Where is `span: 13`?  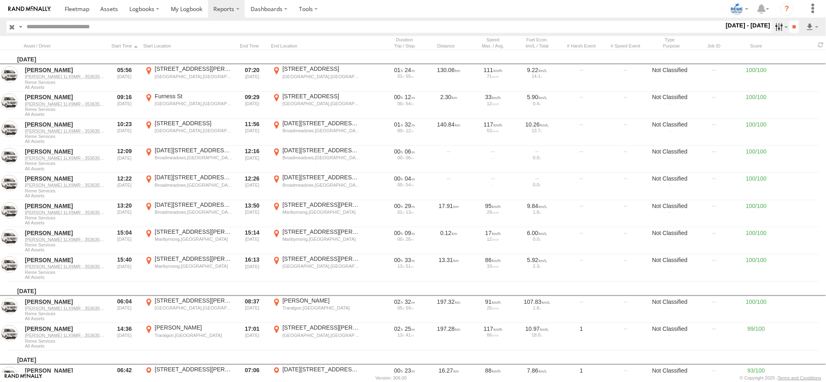 span: 13 is located at coordinates (401, 266).